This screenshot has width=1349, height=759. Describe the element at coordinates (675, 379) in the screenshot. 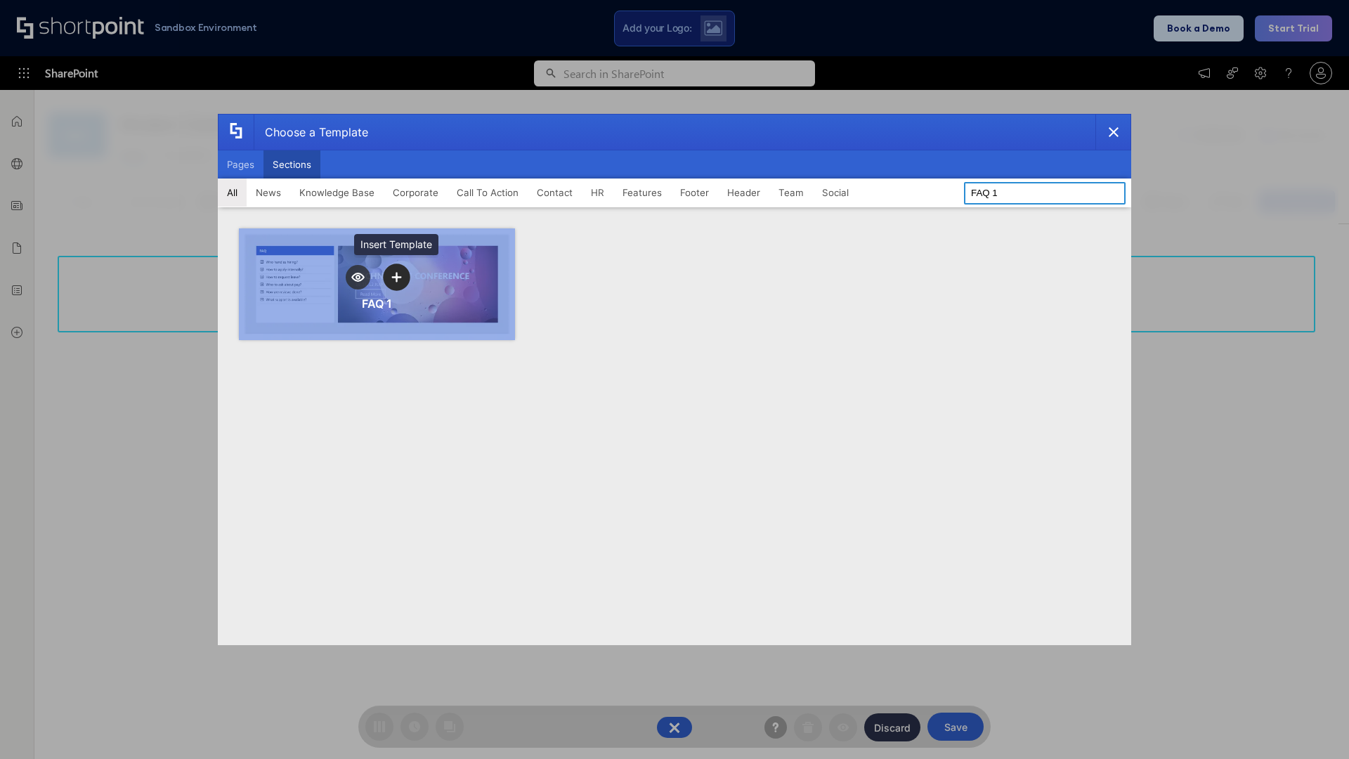

I see `div: template selector` at that location.